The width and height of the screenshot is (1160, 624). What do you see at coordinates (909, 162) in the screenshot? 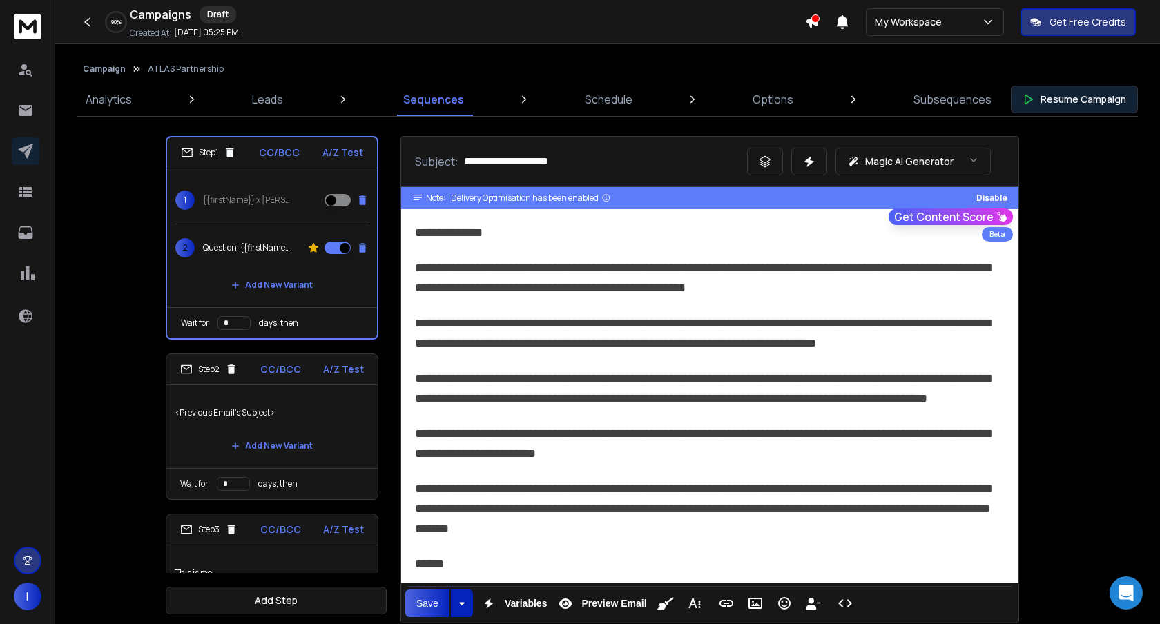
I see `p: Magic AI Generator` at bounding box center [909, 162].